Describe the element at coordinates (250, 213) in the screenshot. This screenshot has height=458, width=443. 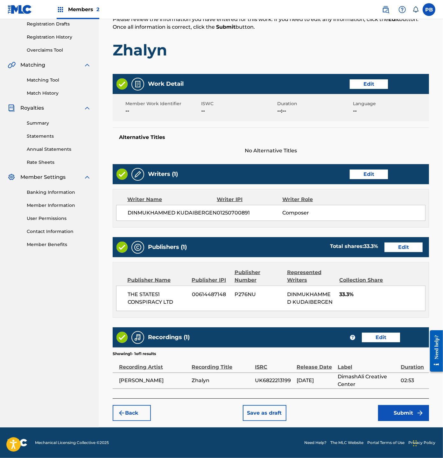
I see `span: 01250700891` at that location.